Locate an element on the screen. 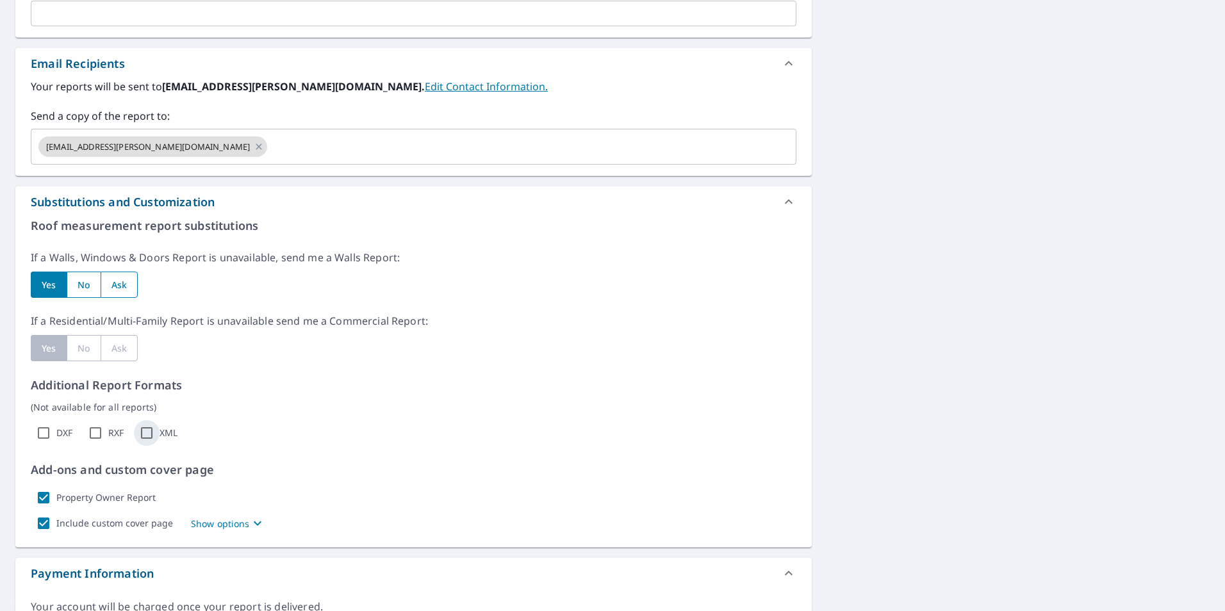  label: XML is located at coordinates (169, 433).